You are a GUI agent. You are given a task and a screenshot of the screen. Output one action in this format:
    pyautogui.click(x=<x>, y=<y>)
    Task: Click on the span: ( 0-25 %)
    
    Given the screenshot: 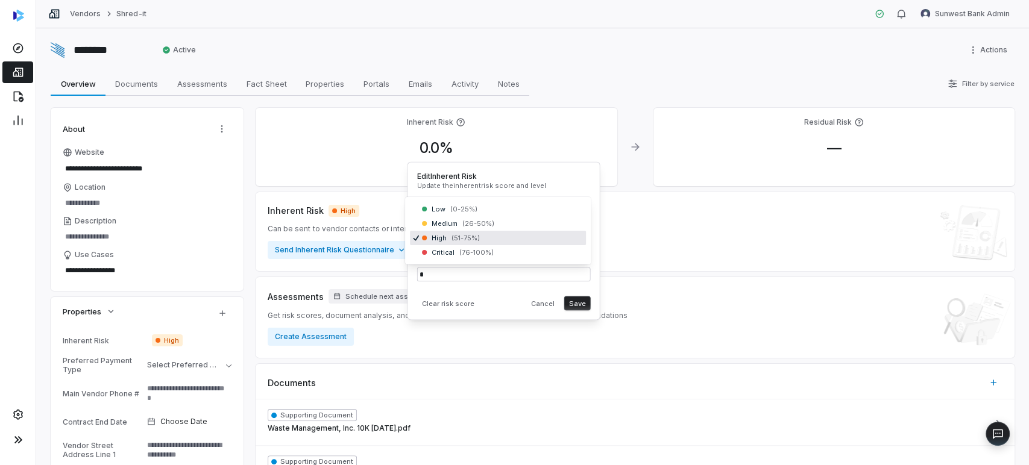 What is the action you would take?
    pyautogui.click(x=464, y=209)
    